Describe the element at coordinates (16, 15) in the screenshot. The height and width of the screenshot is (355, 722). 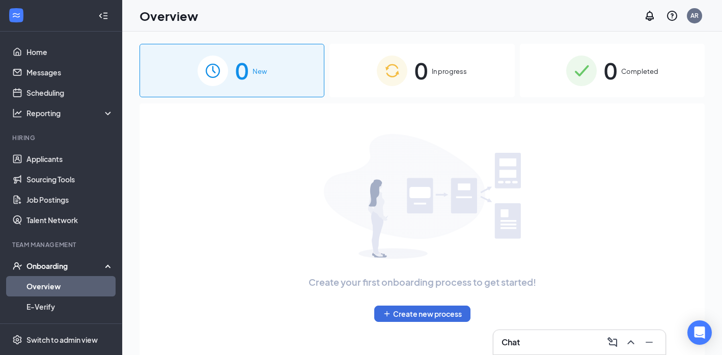
I see `svg: WorkstreamLogo` at that location.